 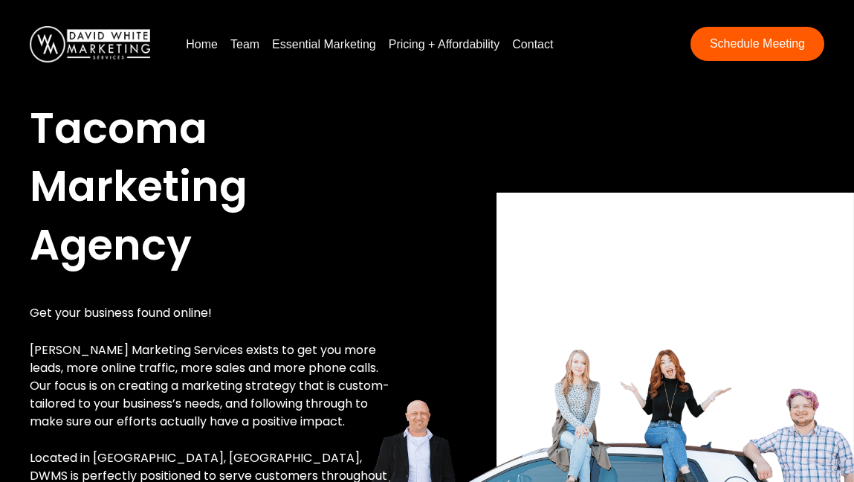 I want to click on span: Schedule Meeting, so click(x=758, y=43).